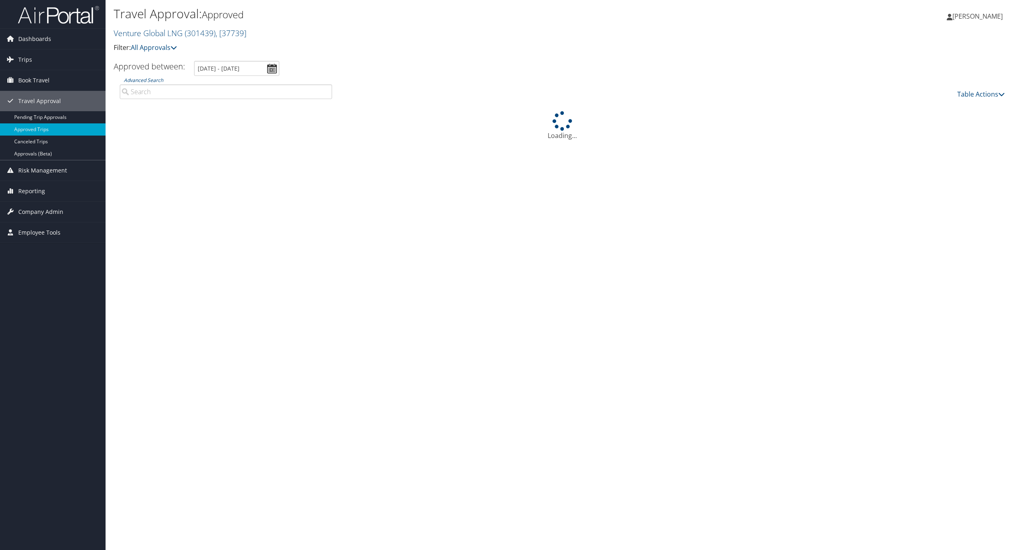 Image resolution: width=1019 pixels, height=550 pixels. What do you see at coordinates (154, 47) in the screenshot?
I see `a: All Approvals` at bounding box center [154, 47].